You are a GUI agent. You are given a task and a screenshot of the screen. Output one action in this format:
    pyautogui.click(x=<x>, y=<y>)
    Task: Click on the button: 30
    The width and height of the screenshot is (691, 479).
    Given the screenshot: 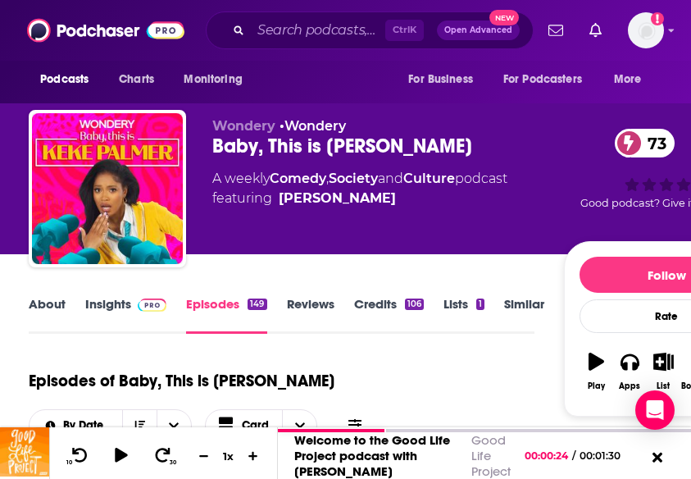 What is the action you would take?
    pyautogui.click(x=164, y=455)
    